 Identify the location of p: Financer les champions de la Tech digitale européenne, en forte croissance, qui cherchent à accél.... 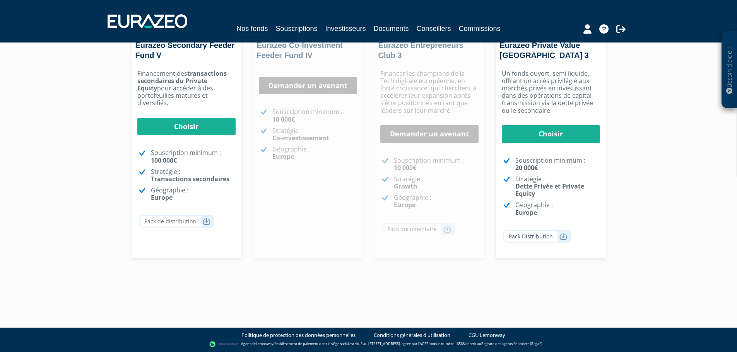
(429, 92).